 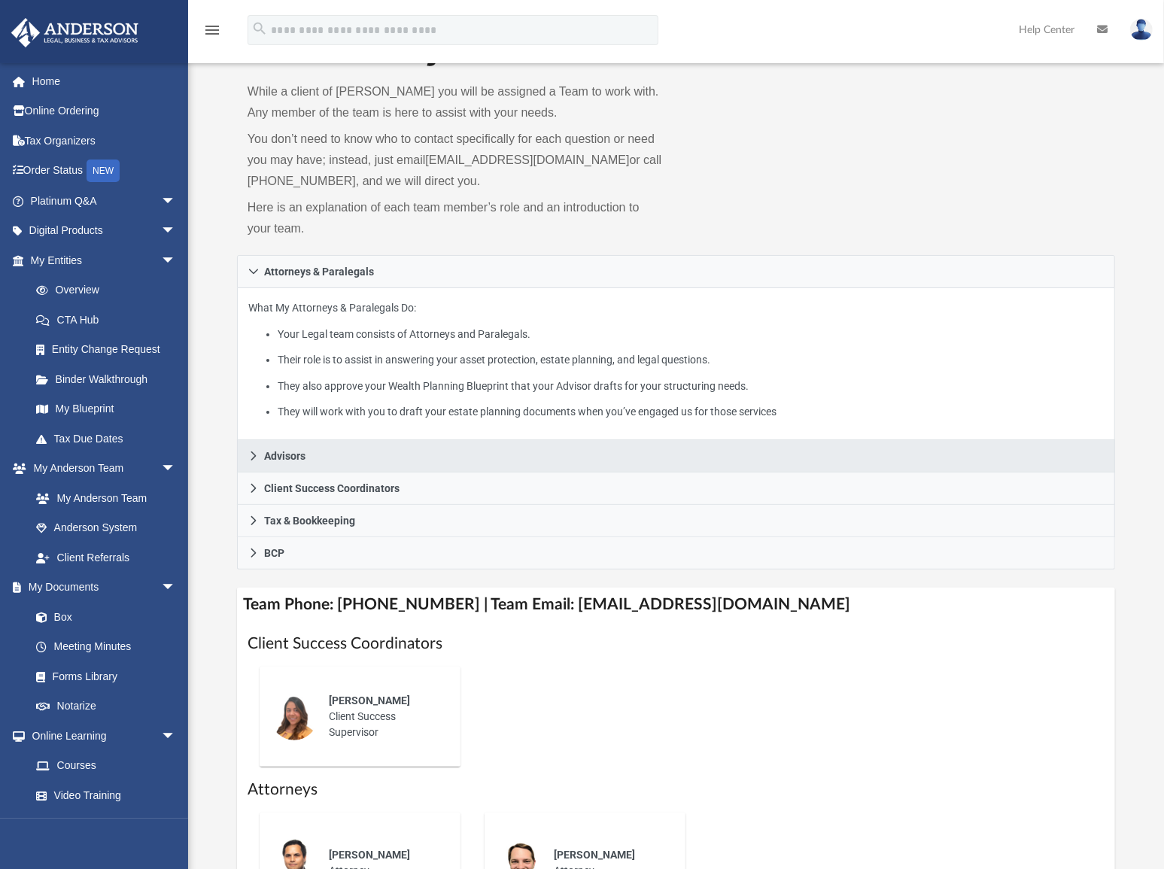 What do you see at coordinates (260, 29) in the screenshot?
I see `i: search` at bounding box center [260, 29].